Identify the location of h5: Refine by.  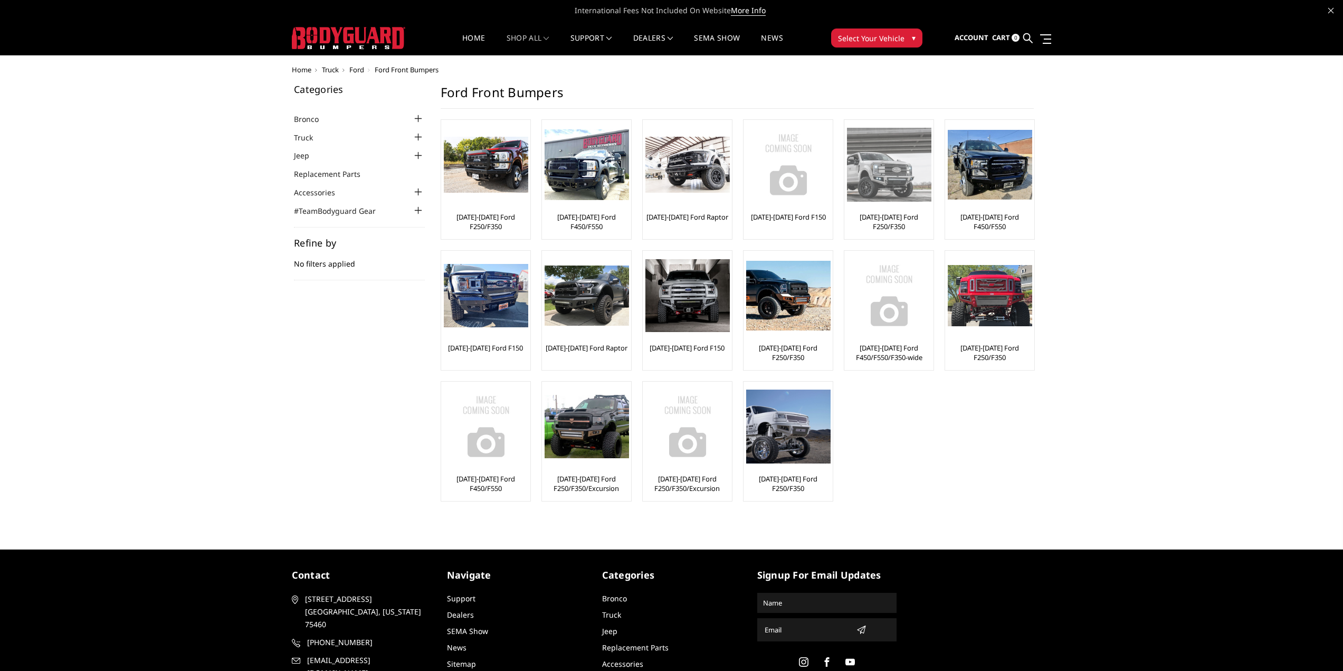
(359, 243).